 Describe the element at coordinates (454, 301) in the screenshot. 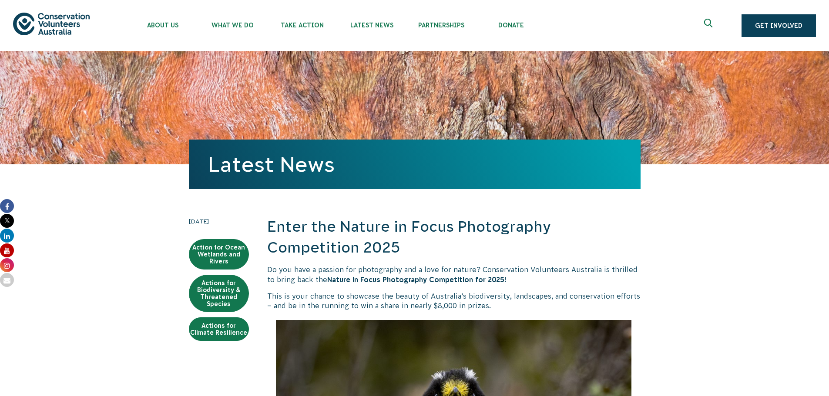

I see `p: This is your chance to showcase the beauty of Australia’s biodiversity, landscapes, and conservat...` at that location.